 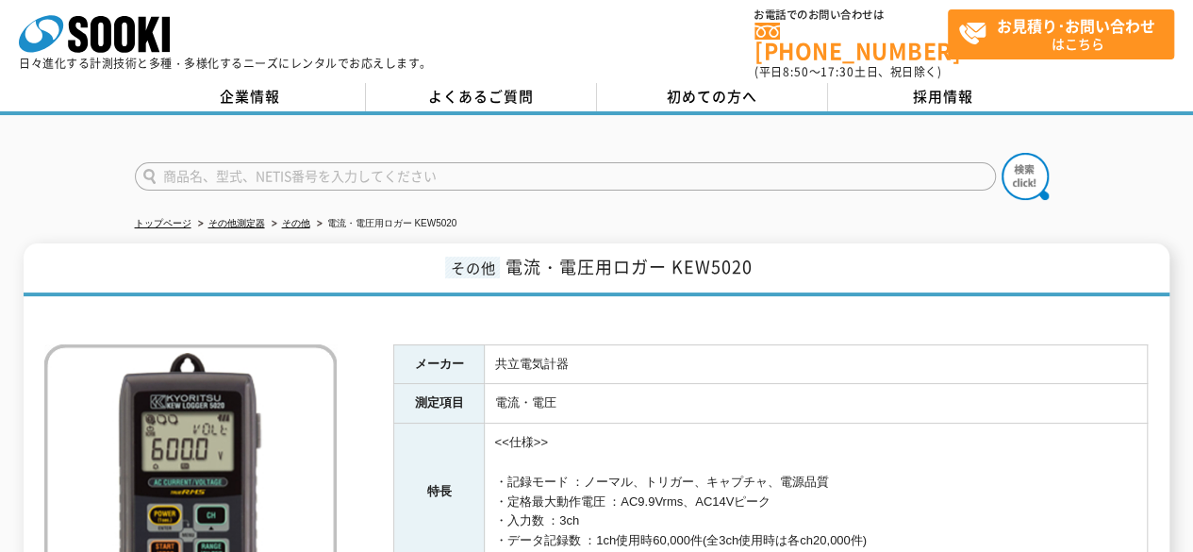 What do you see at coordinates (712, 97) in the screenshot?
I see `a: 初めての方へ` at bounding box center [712, 97].